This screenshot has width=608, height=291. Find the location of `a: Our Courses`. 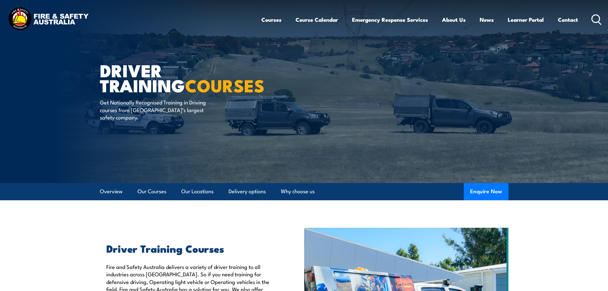

a: Our Courses is located at coordinates (152, 191).